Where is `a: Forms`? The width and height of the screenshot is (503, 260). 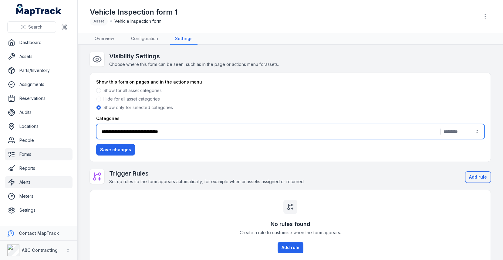
a: Forms is located at coordinates (39, 154).